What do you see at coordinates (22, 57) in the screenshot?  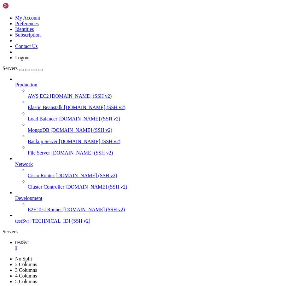 I see `a: Logout` at bounding box center [22, 57].